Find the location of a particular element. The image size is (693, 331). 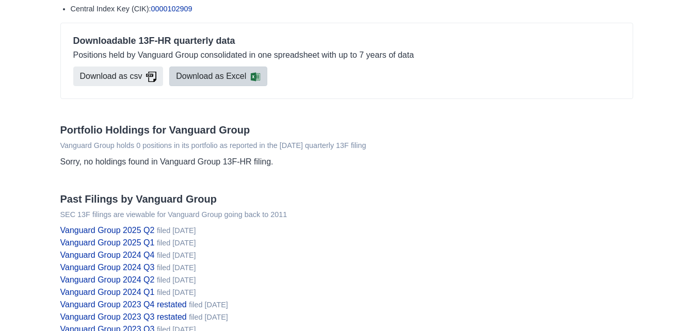

h3: Portfolio Holdings for Vanguard Group is located at coordinates (347, 130).